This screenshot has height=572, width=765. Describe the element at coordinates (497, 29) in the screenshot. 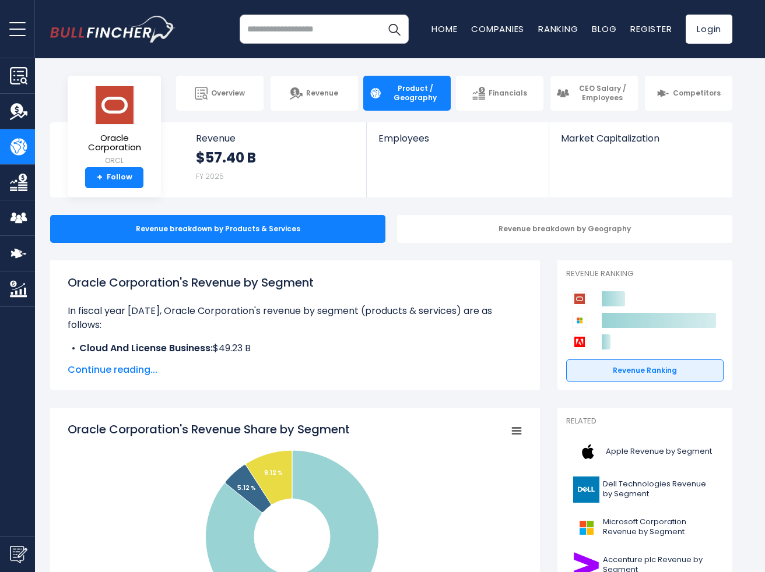

I see `a: Companies` at that location.